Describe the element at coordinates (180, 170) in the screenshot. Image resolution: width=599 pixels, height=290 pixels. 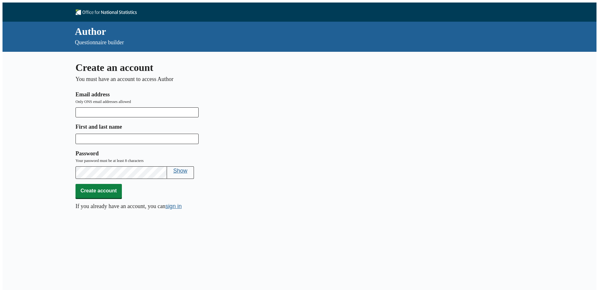
I see `button: Show` at that location.